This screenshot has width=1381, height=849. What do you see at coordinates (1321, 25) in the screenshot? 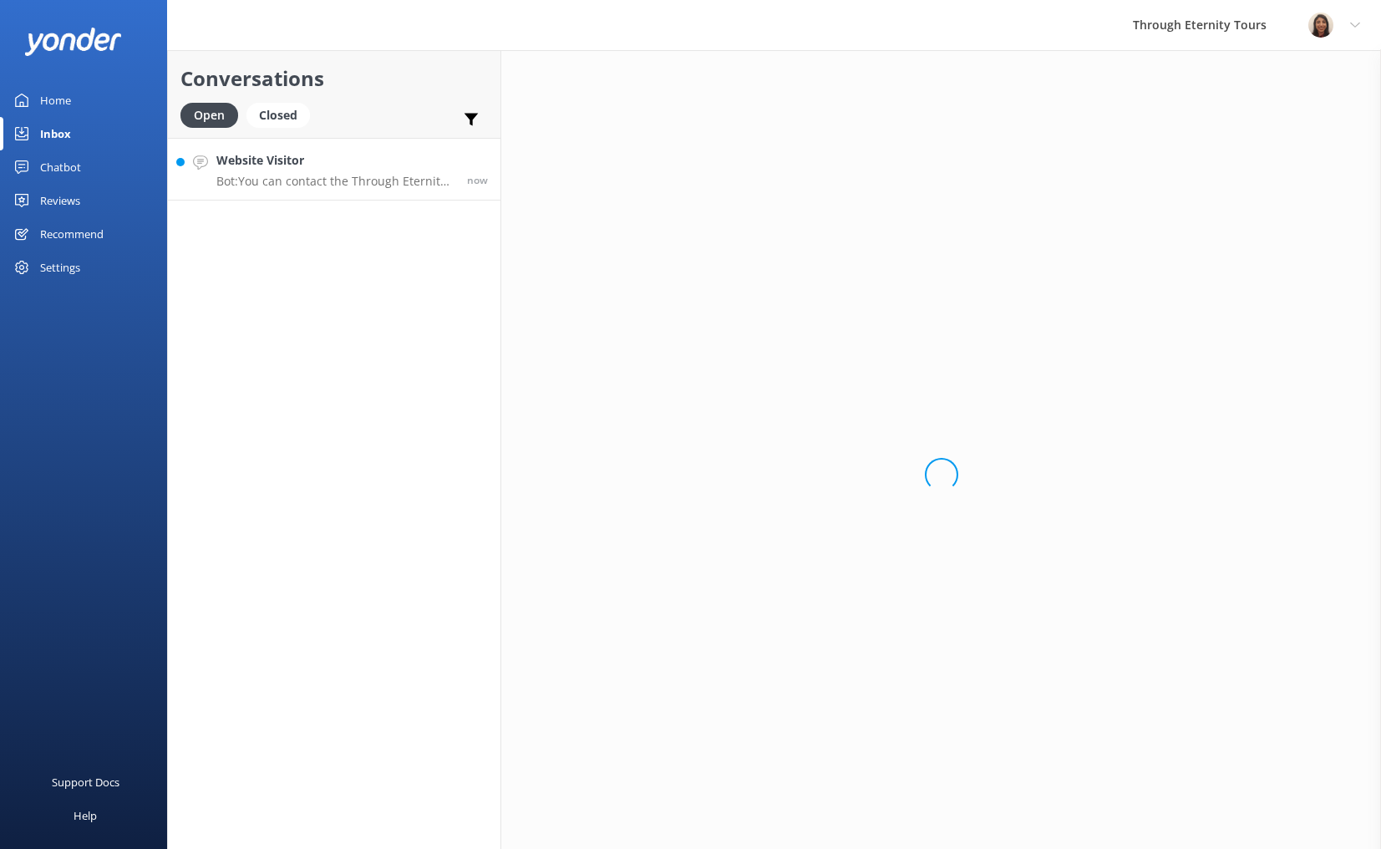
I see `img: 725-1755267273.png` at bounding box center [1321, 25].